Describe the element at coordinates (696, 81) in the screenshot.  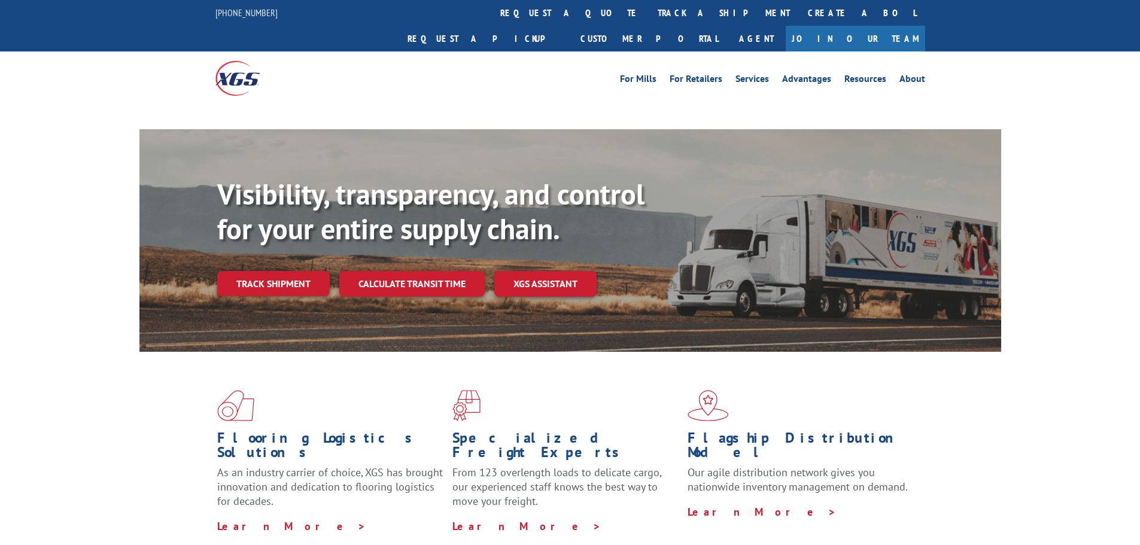
I see `a: For Retailers` at that location.